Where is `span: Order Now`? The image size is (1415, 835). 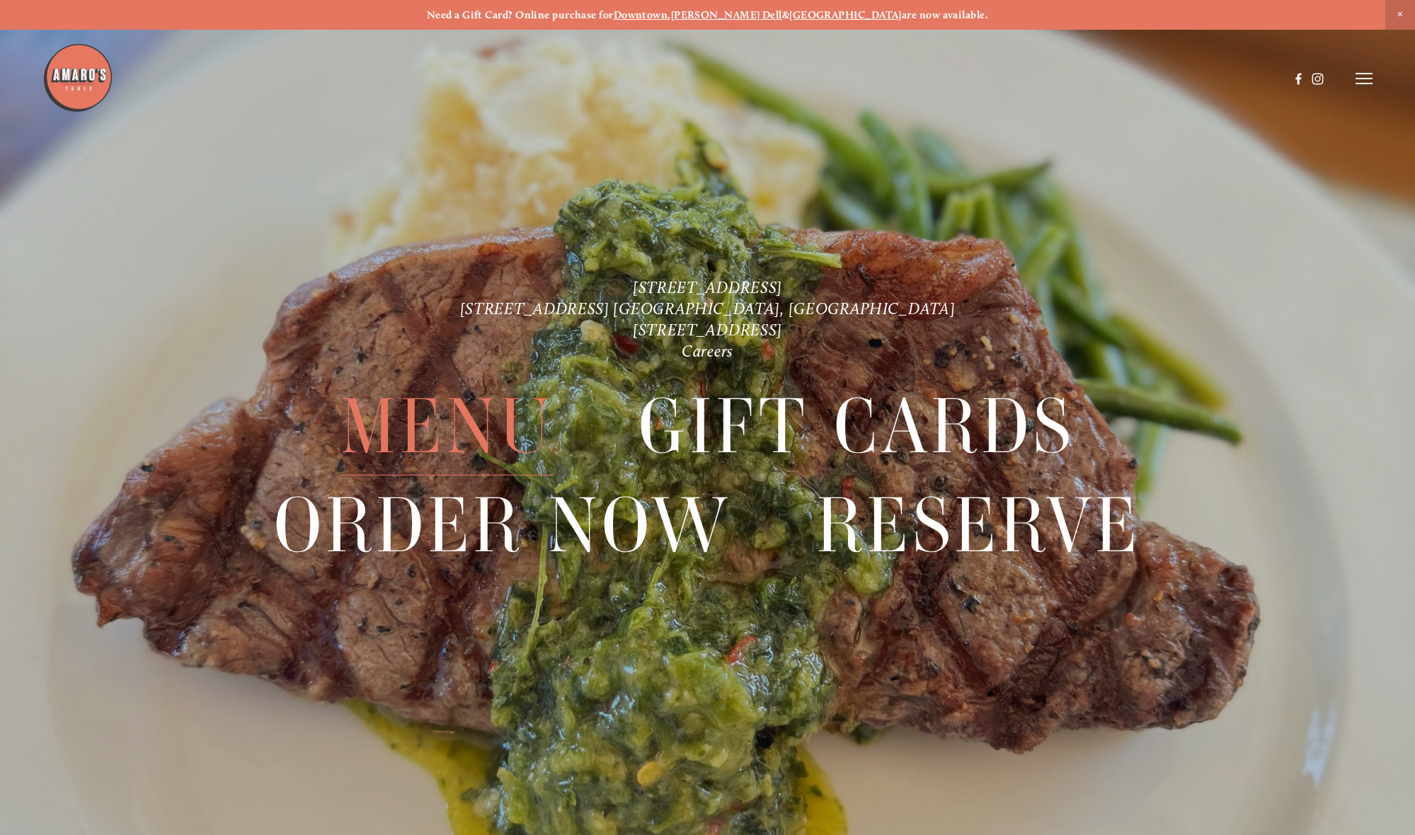 span: Order Now is located at coordinates (503, 525).